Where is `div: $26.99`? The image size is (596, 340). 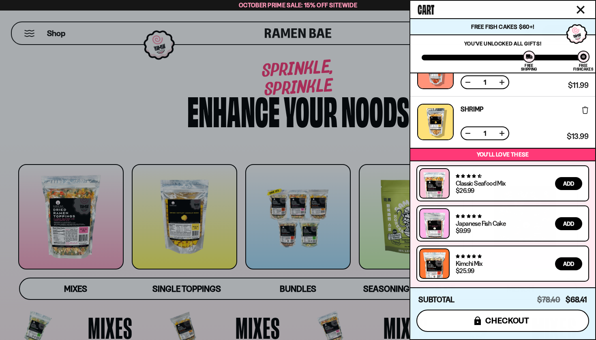 div: $26.99 is located at coordinates (465, 191).